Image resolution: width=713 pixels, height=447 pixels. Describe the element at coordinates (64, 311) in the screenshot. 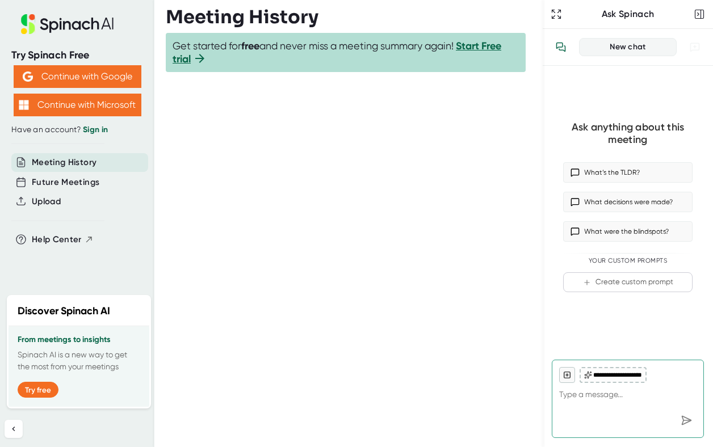

I see `h2: Discover Spinach AI` at that location.